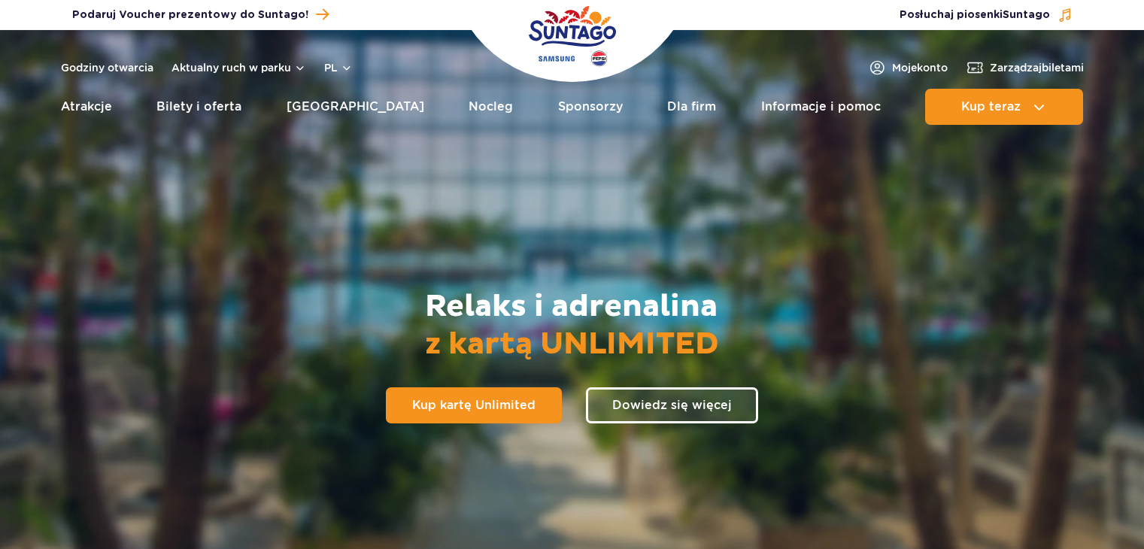 The width and height of the screenshot is (1144, 549). What do you see at coordinates (672, 405) in the screenshot?
I see `a: Dowiedz się więcej` at bounding box center [672, 405].